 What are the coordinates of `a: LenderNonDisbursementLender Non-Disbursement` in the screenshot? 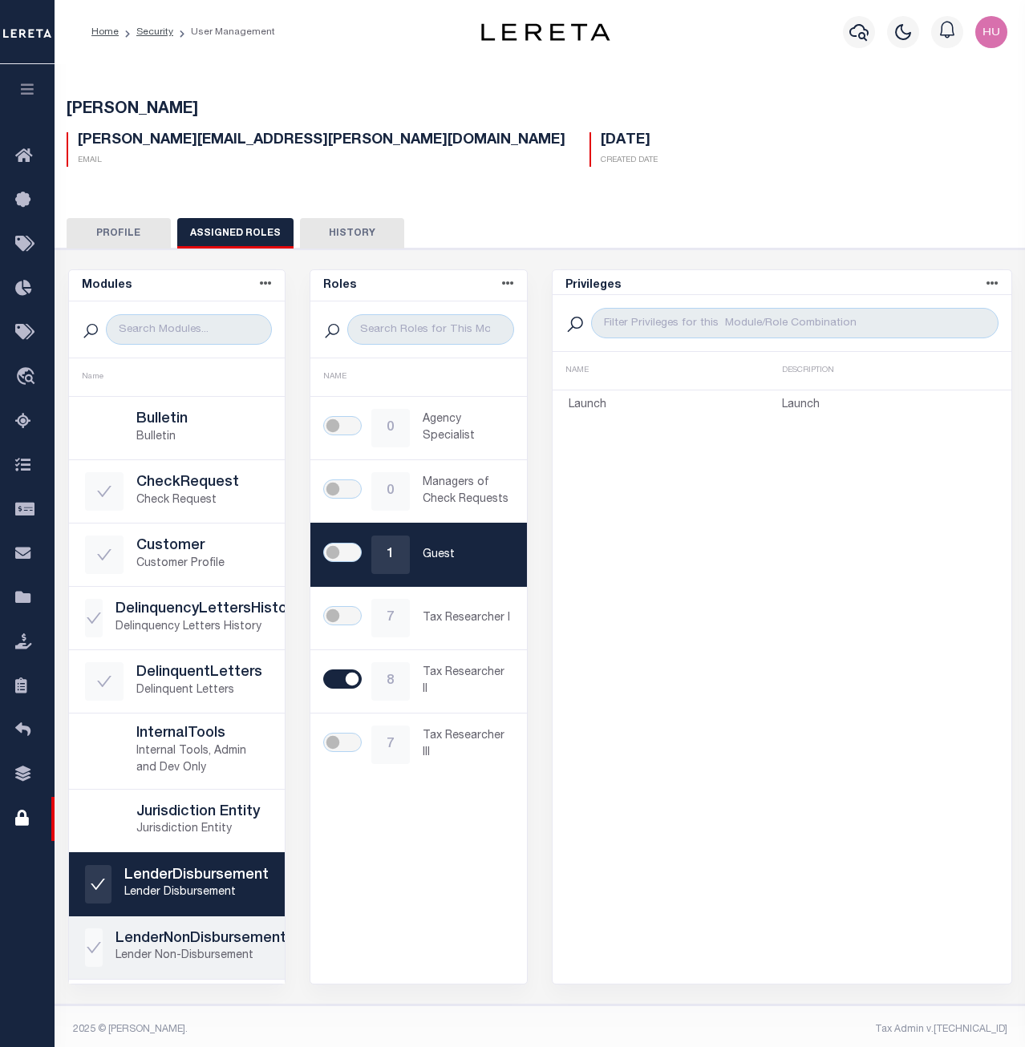 It's located at (177, 948).